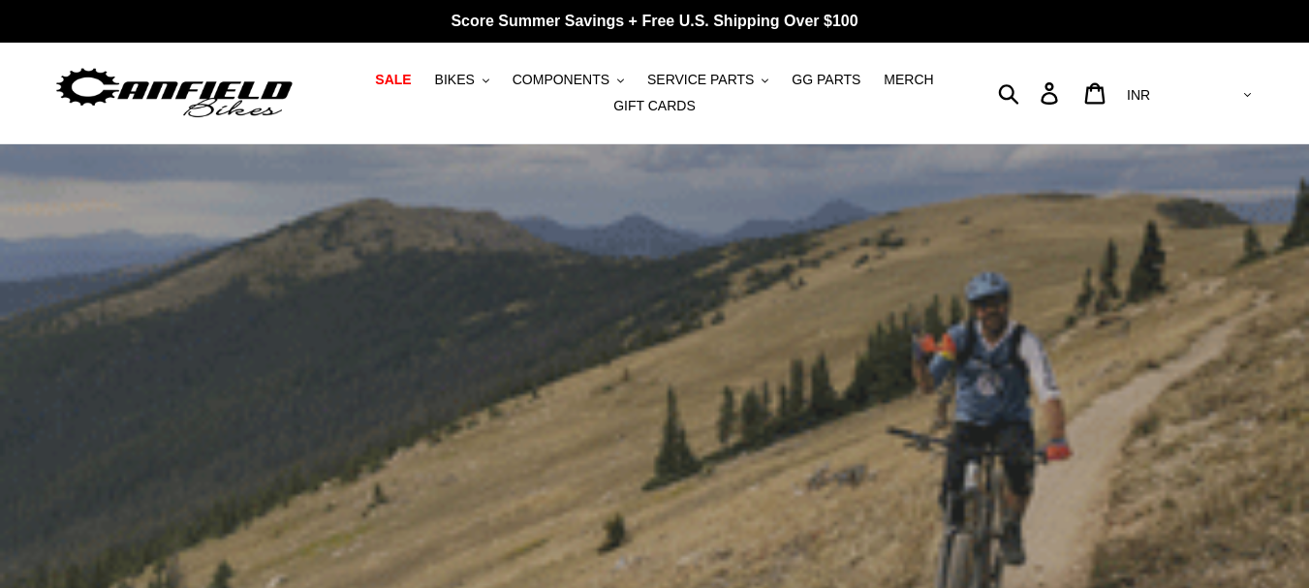 The width and height of the screenshot is (1309, 588). Describe the element at coordinates (462, 79) in the screenshot. I see `button: BIKES` at that location.